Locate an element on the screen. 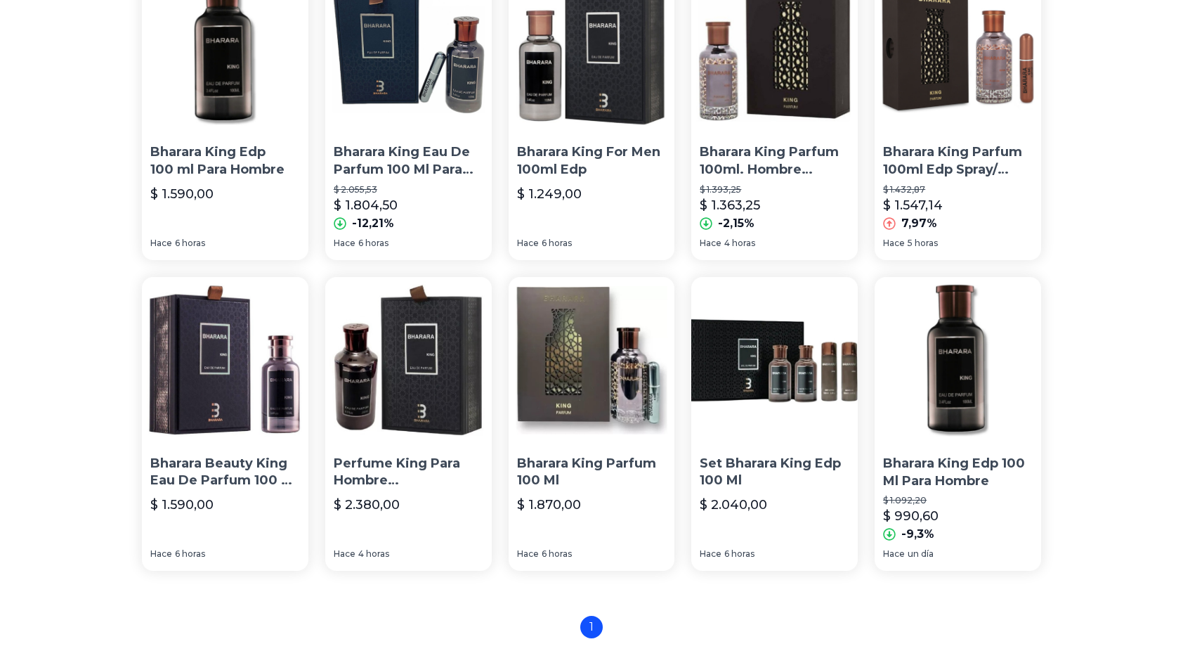  p: $ 1.363,25 is located at coordinates (730, 205).